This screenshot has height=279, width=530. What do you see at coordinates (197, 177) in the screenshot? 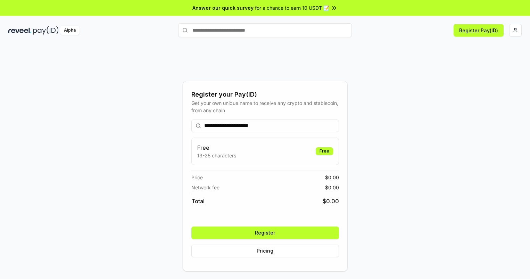
I see `span: Price` at bounding box center [197, 177].